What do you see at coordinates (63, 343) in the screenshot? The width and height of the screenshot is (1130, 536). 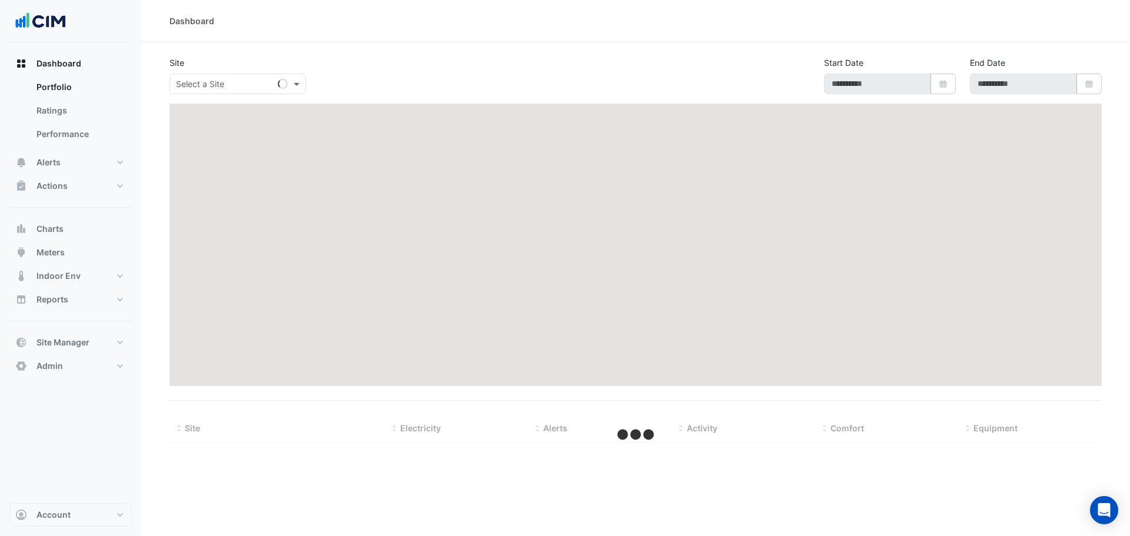 I see `span: Site Manager` at bounding box center [63, 343].